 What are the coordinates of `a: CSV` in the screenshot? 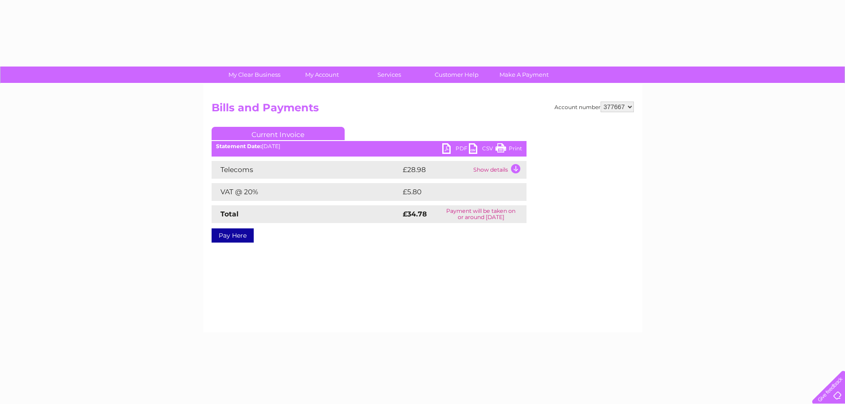 It's located at (482, 149).